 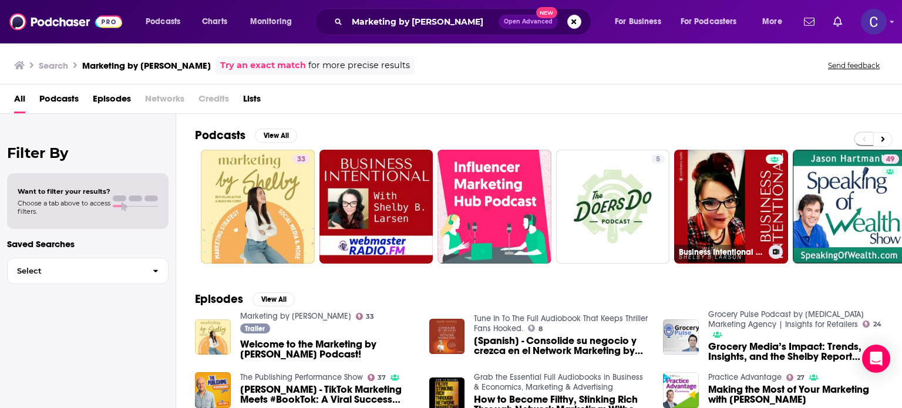 What do you see at coordinates (295, 316) in the screenshot?
I see `a: Marketing by Shelby` at bounding box center [295, 316].